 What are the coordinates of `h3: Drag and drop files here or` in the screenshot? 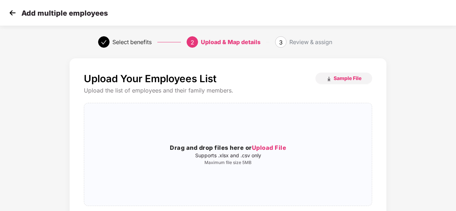 It's located at (228, 148).